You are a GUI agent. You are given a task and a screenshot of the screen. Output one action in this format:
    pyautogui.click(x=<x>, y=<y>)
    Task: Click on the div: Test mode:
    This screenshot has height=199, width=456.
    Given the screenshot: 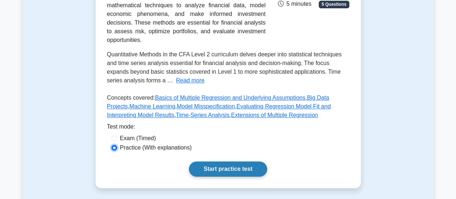 What is the action you would take?
    pyautogui.click(x=228, y=128)
    